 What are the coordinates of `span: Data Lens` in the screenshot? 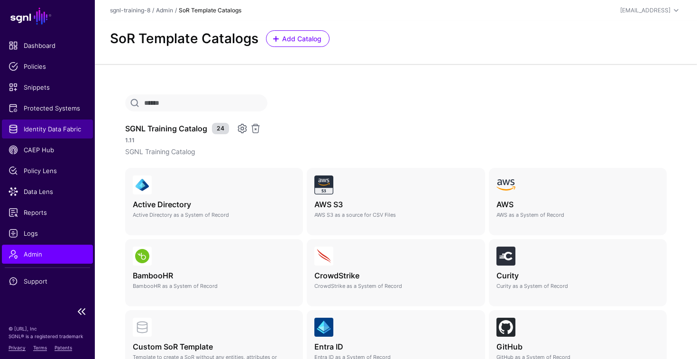 It's located at (47, 191).